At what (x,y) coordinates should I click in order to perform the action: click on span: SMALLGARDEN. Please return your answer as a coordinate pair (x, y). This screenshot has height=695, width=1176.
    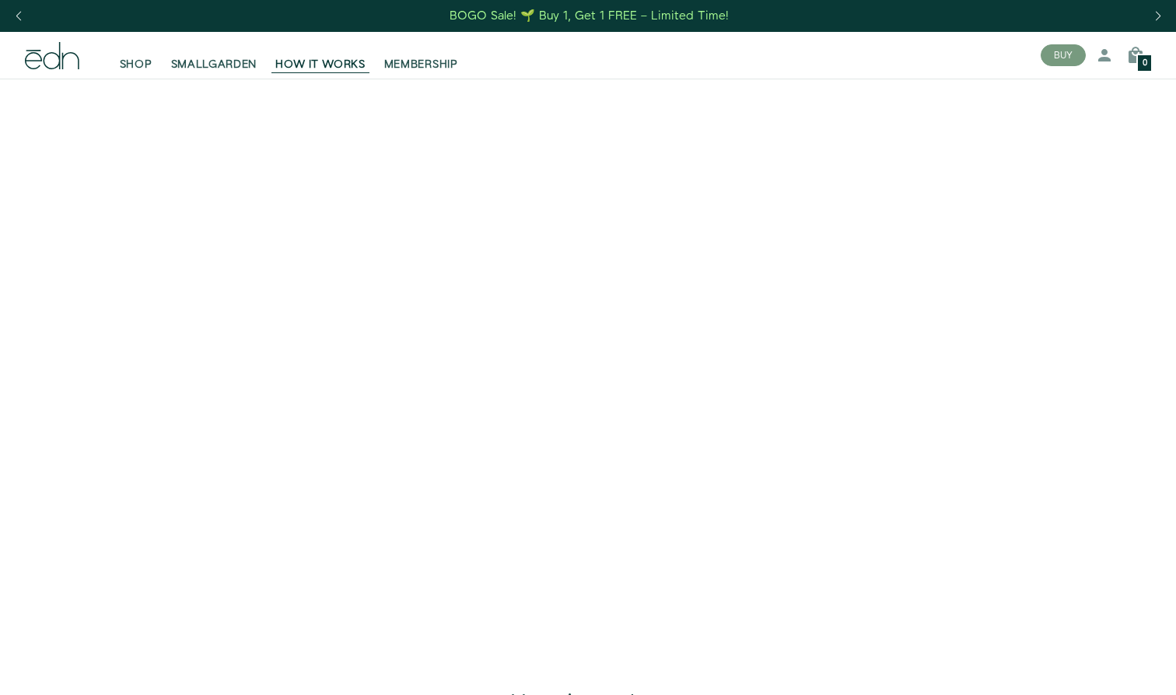
    Looking at the image, I should click on (214, 65).